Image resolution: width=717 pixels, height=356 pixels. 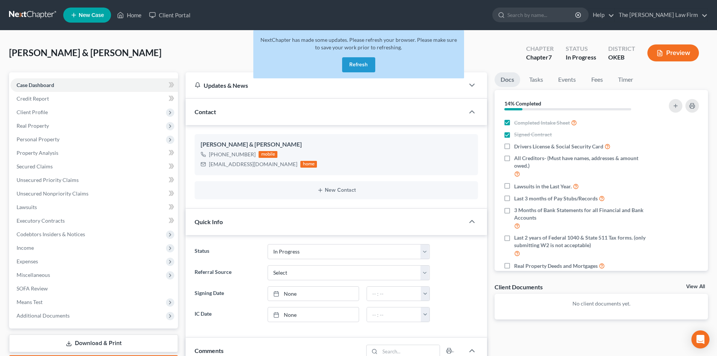 What do you see at coordinates (536, 79) in the screenshot?
I see `a: Tasks` at bounding box center [536, 79].